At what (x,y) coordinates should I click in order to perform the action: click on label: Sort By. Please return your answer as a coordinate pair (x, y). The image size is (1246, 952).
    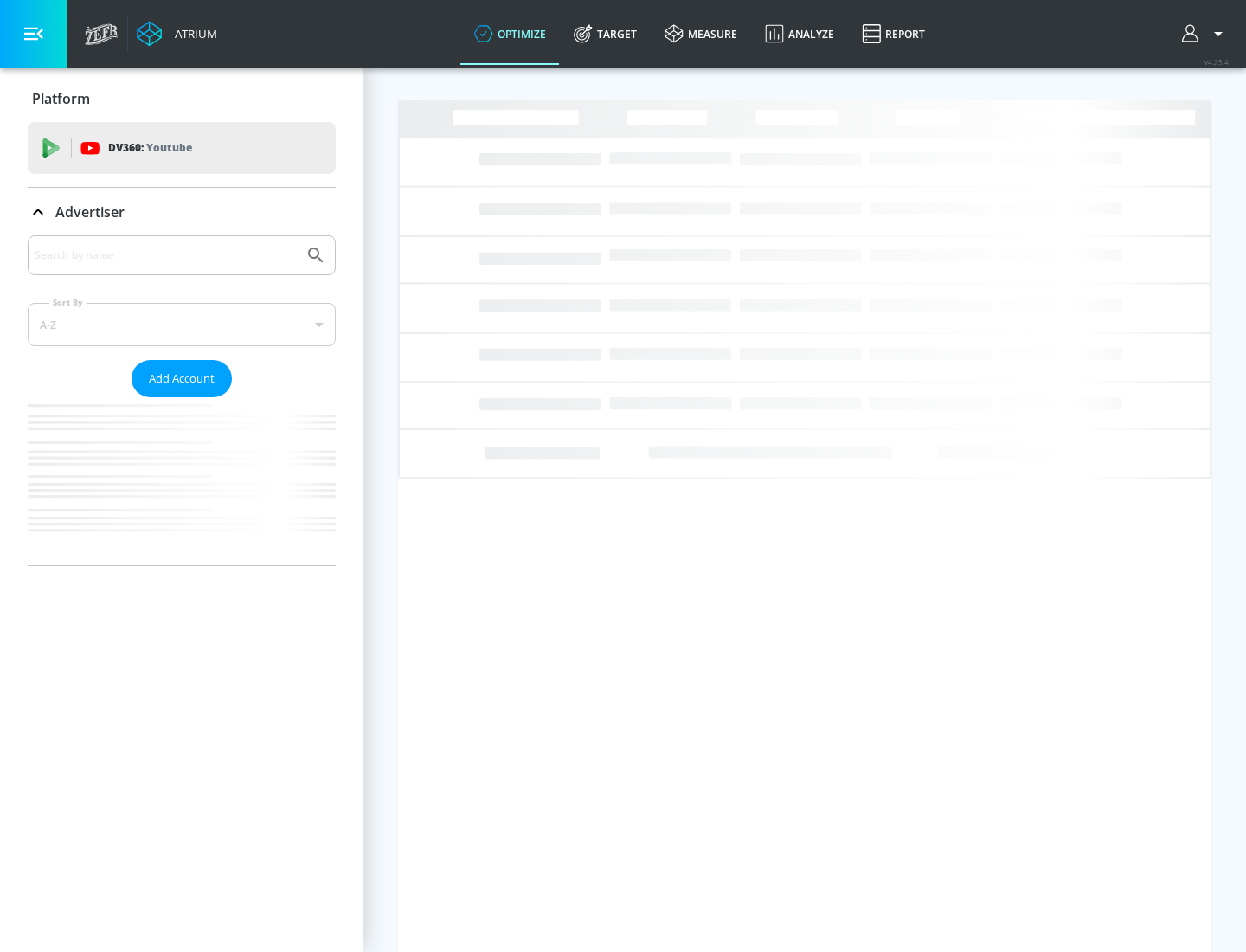
    Looking at the image, I should click on (67, 302).